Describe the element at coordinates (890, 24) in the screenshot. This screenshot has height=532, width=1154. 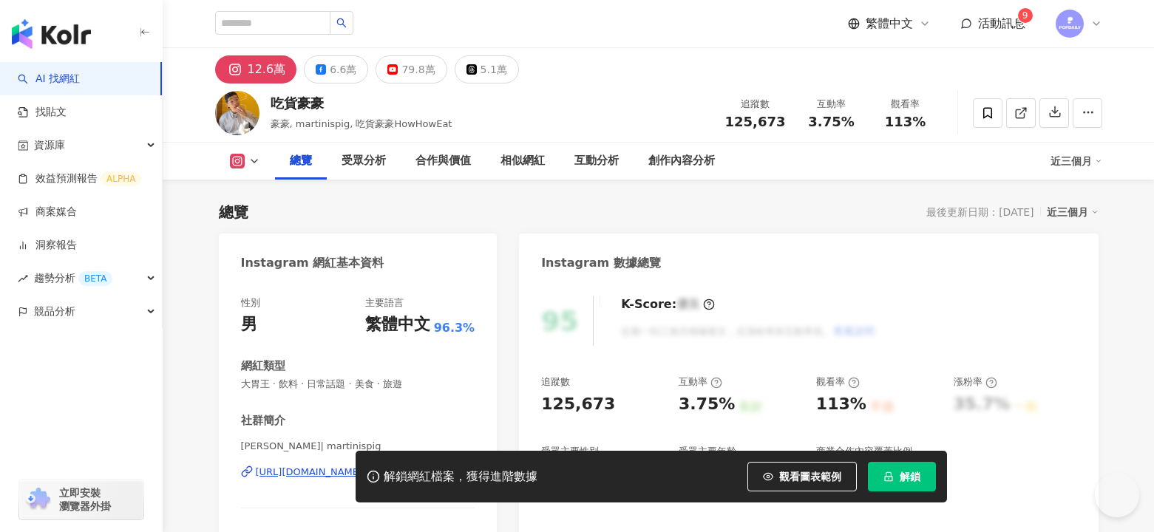
I see `span: 繁體中文` at that location.